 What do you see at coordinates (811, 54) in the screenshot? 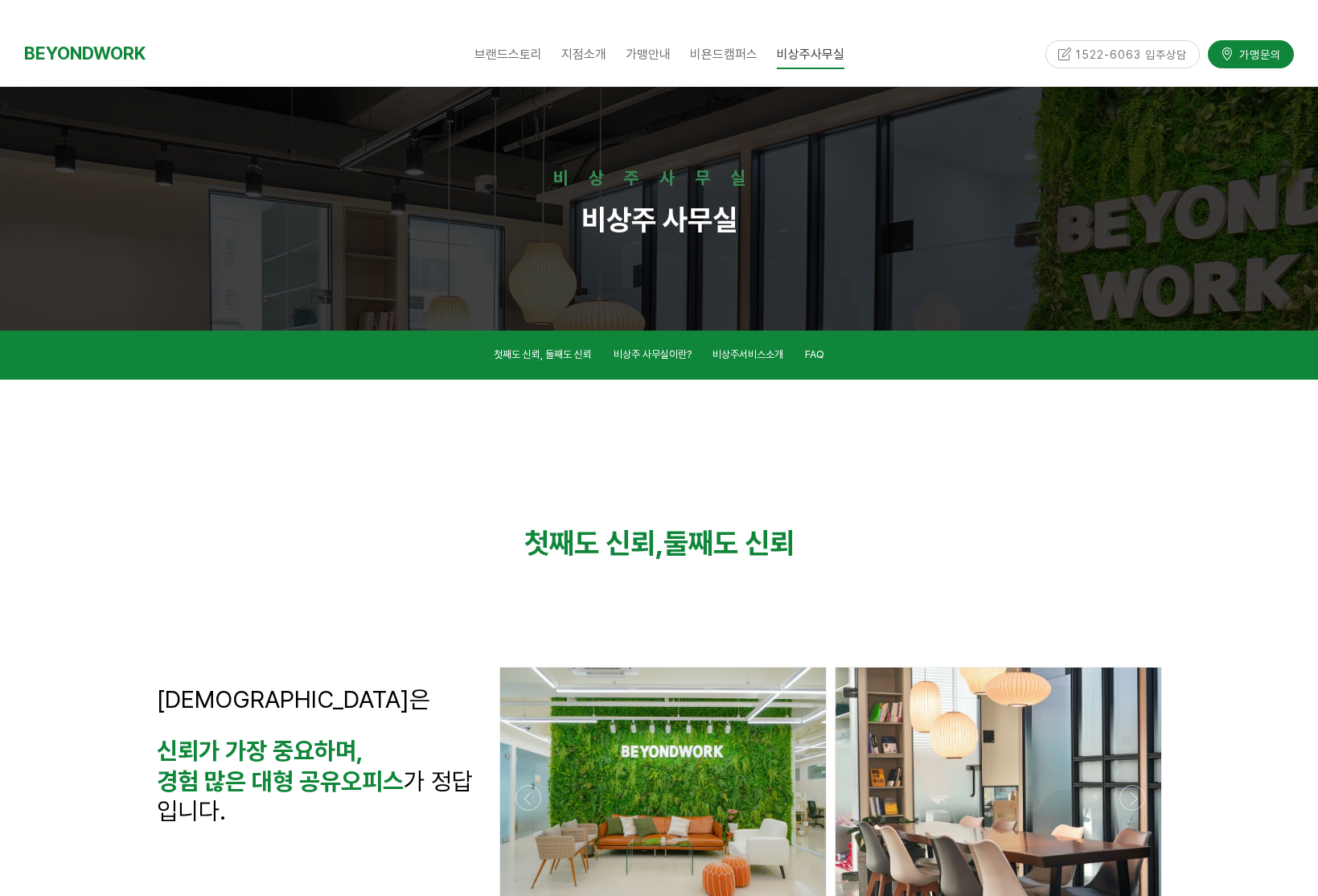
I see `span: 비상주사무실` at bounding box center [811, 54].